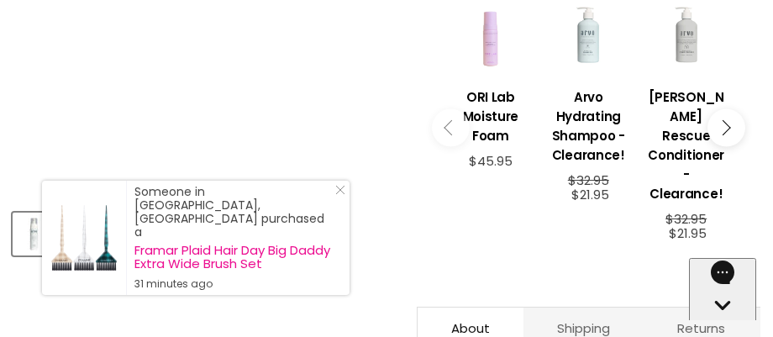 The height and width of the screenshot is (337, 773). Describe the element at coordinates (234, 257) in the screenshot. I see `a: Framar Plaid Hair Day Big Daddy Extra Wide Brush Set` at that location.